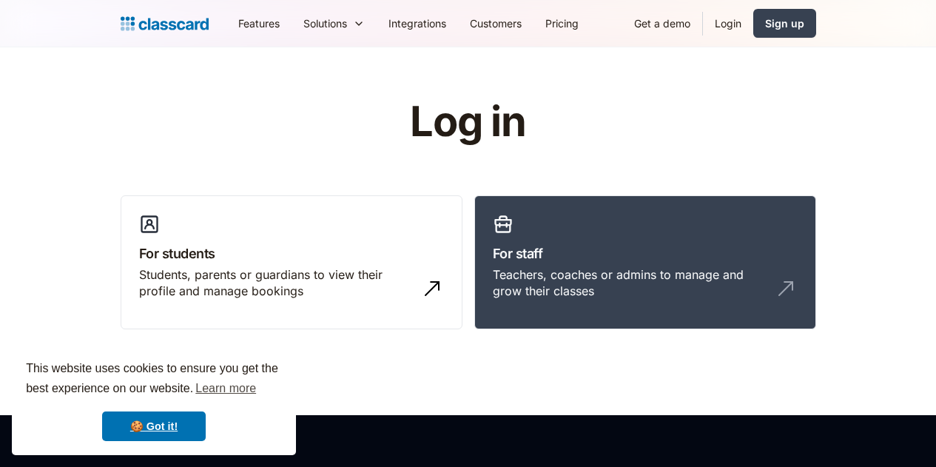 The image size is (936, 467). Describe the element at coordinates (662, 23) in the screenshot. I see `a: Get a demo` at that location.